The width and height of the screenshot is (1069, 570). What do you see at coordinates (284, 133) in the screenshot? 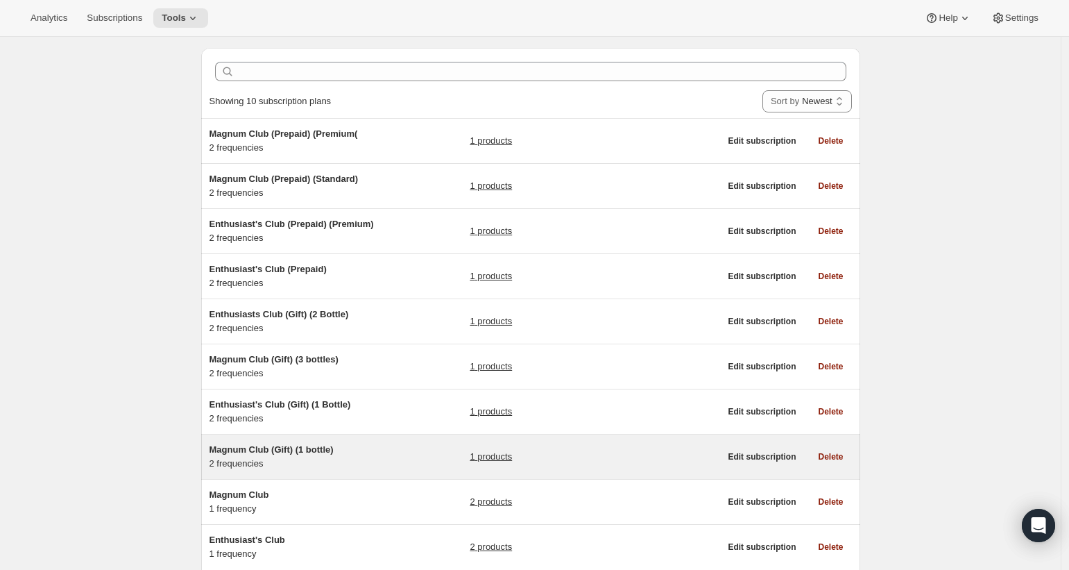
I see `span: Magnum Club (Prepaid) (Premium(` at bounding box center [284, 133].